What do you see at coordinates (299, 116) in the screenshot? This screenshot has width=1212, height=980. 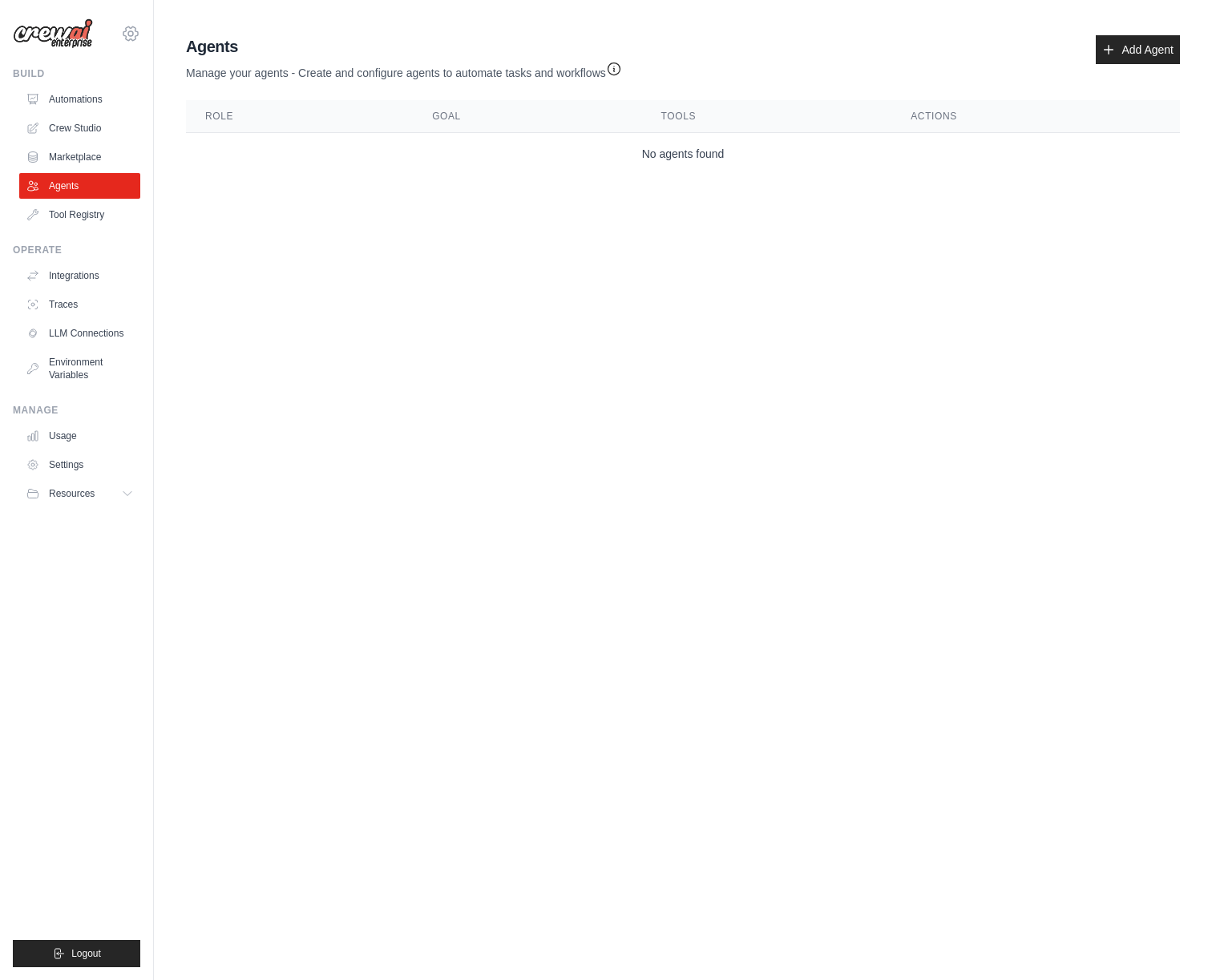 I see `th: Role` at bounding box center [299, 116].